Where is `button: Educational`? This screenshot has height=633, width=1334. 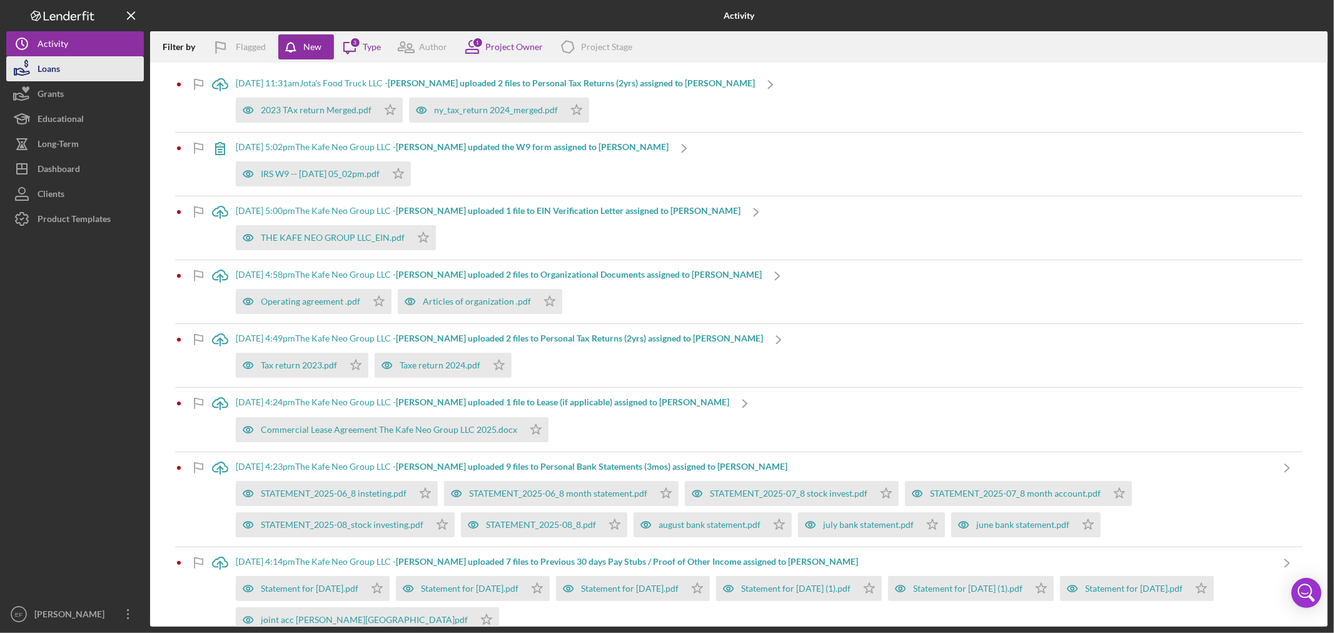
button: Educational is located at coordinates (75, 119).